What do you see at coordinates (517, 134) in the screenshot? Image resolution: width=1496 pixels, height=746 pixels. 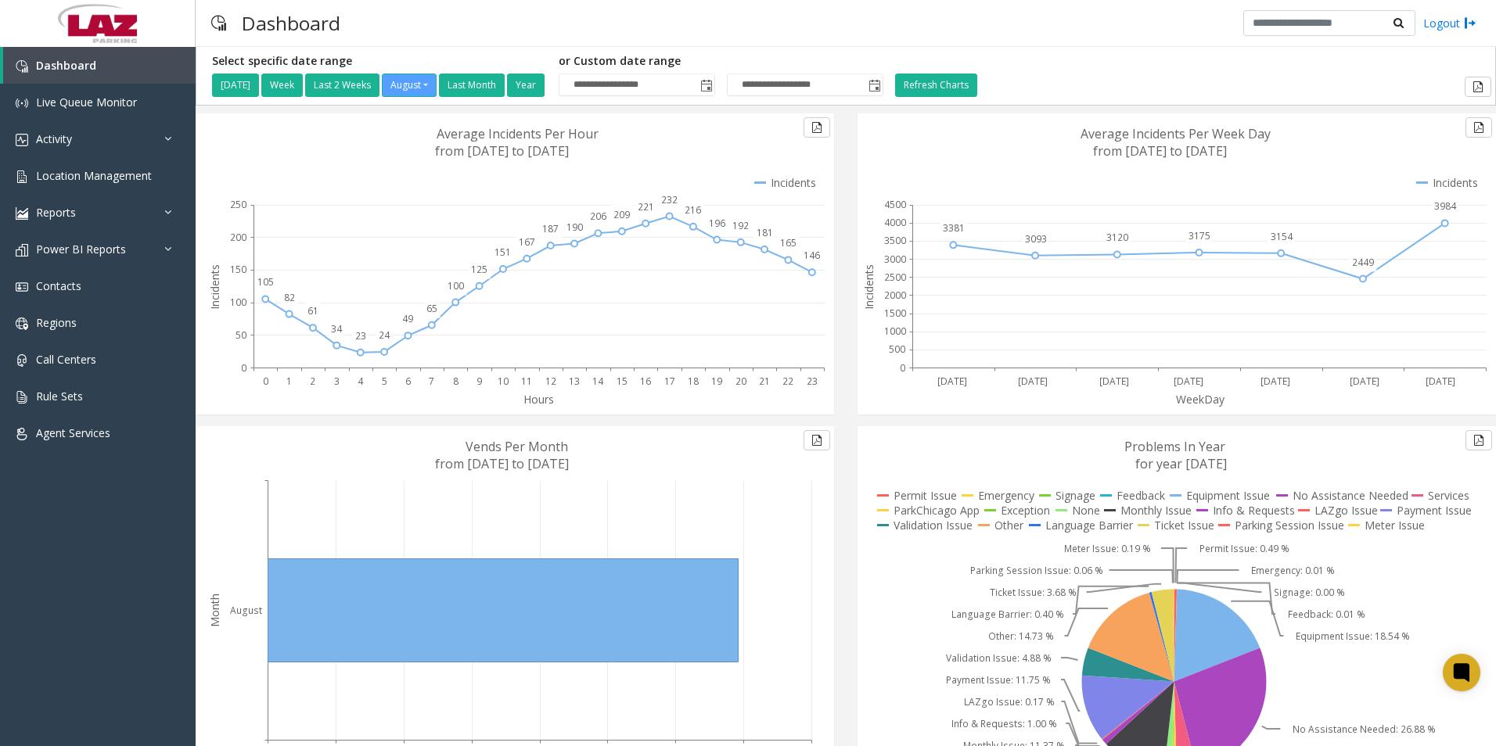 I see `text: Average Incidents Per Hour` at bounding box center [517, 134].